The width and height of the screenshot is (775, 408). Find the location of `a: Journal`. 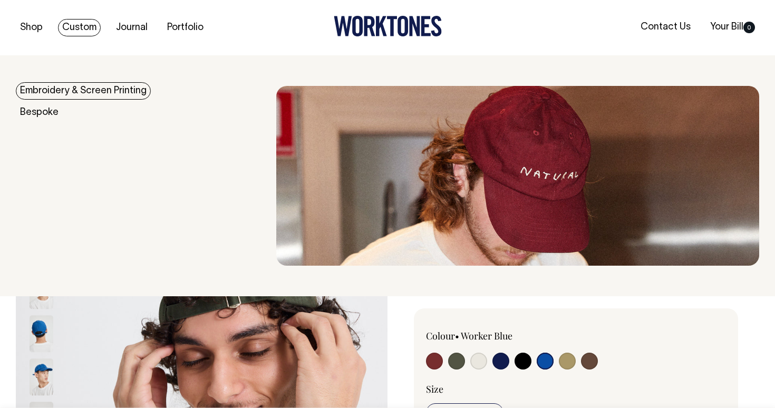

a: Journal is located at coordinates (132, 27).